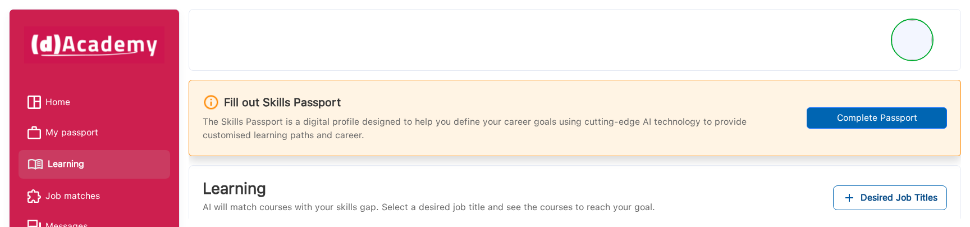 This screenshot has width=970, height=227. Describe the element at coordinates (58, 102) in the screenshot. I see `span: Home` at that location.